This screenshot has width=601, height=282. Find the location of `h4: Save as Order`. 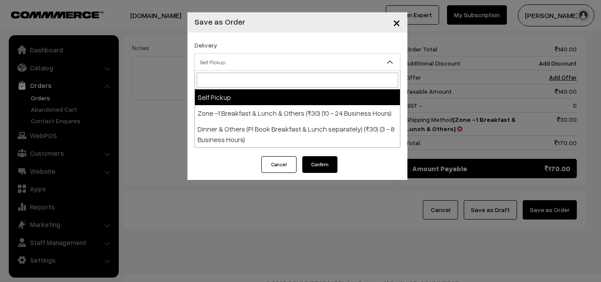

h4: Save as Order is located at coordinates (220, 22).